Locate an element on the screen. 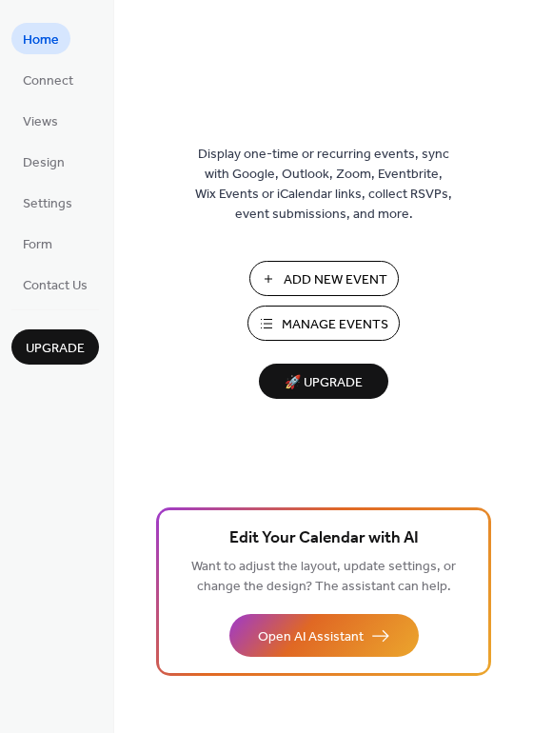 This screenshot has height=733, width=533. span: Views is located at coordinates (40, 122).